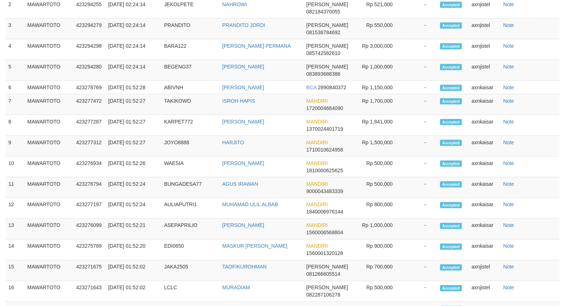 The height and width of the screenshot is (306, 565). I want to click on td: Rp 1,500,000, so click(379, 146).